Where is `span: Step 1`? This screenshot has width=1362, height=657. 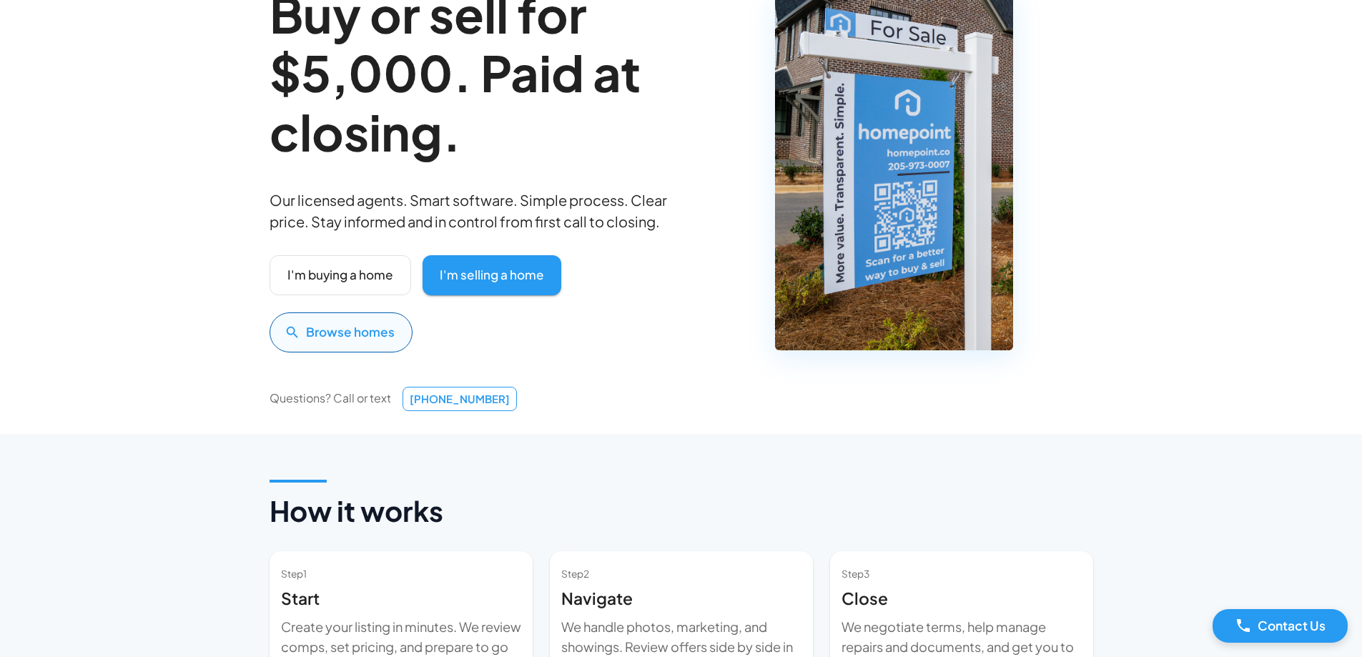 span: Step 1 is located at coordinates (294, 573).